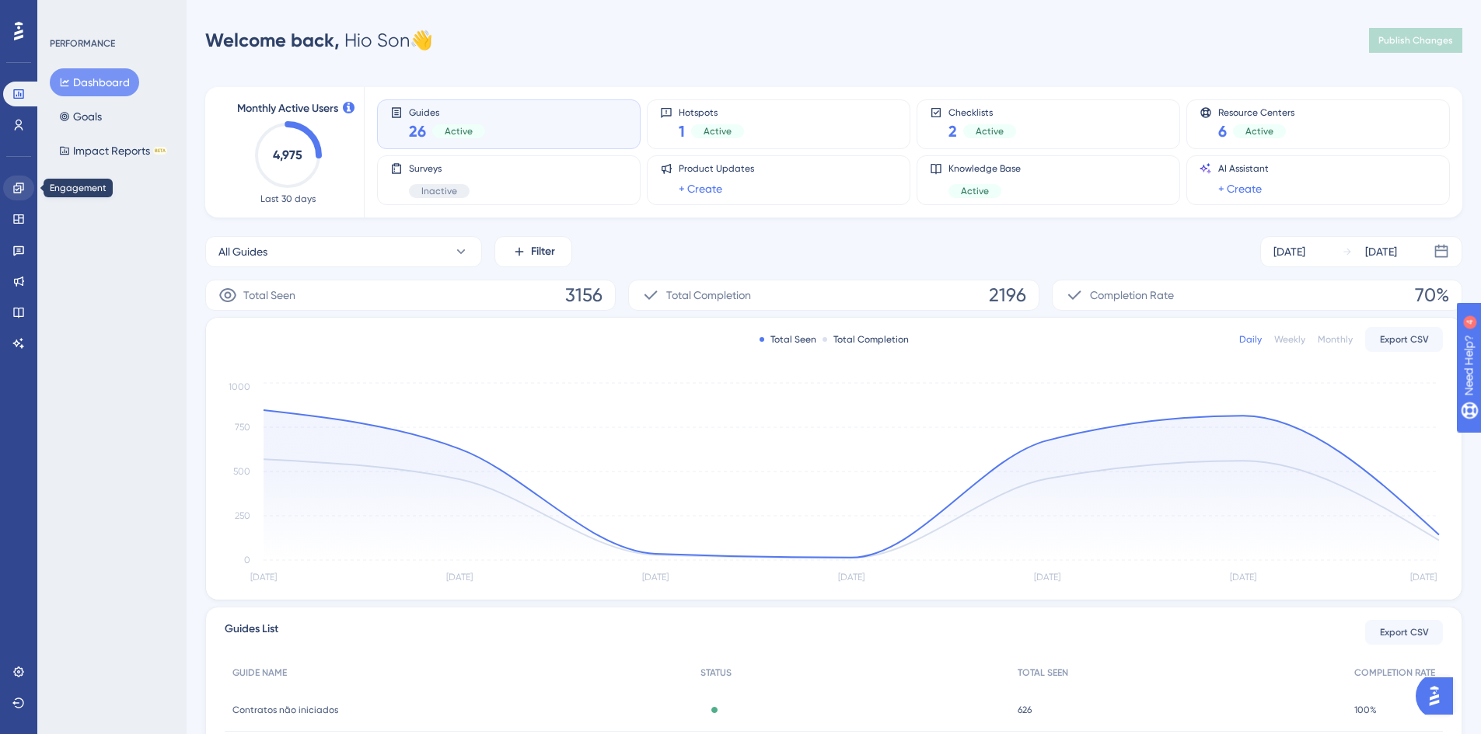  I want to click on span: Guides List, so click(251, 633).